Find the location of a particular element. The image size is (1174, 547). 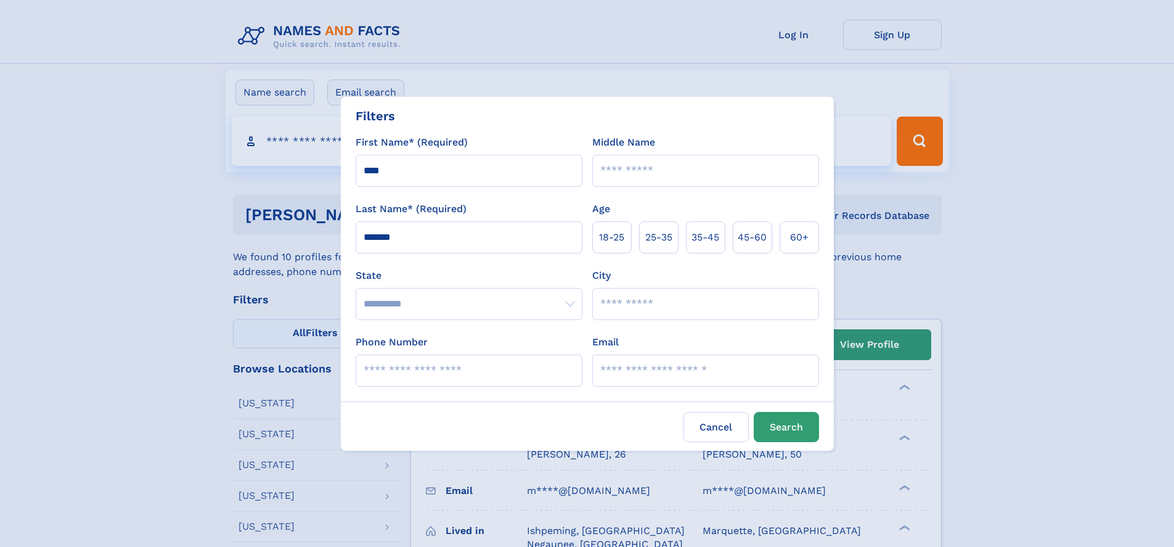

label: State is located at coordinates (469, 275).